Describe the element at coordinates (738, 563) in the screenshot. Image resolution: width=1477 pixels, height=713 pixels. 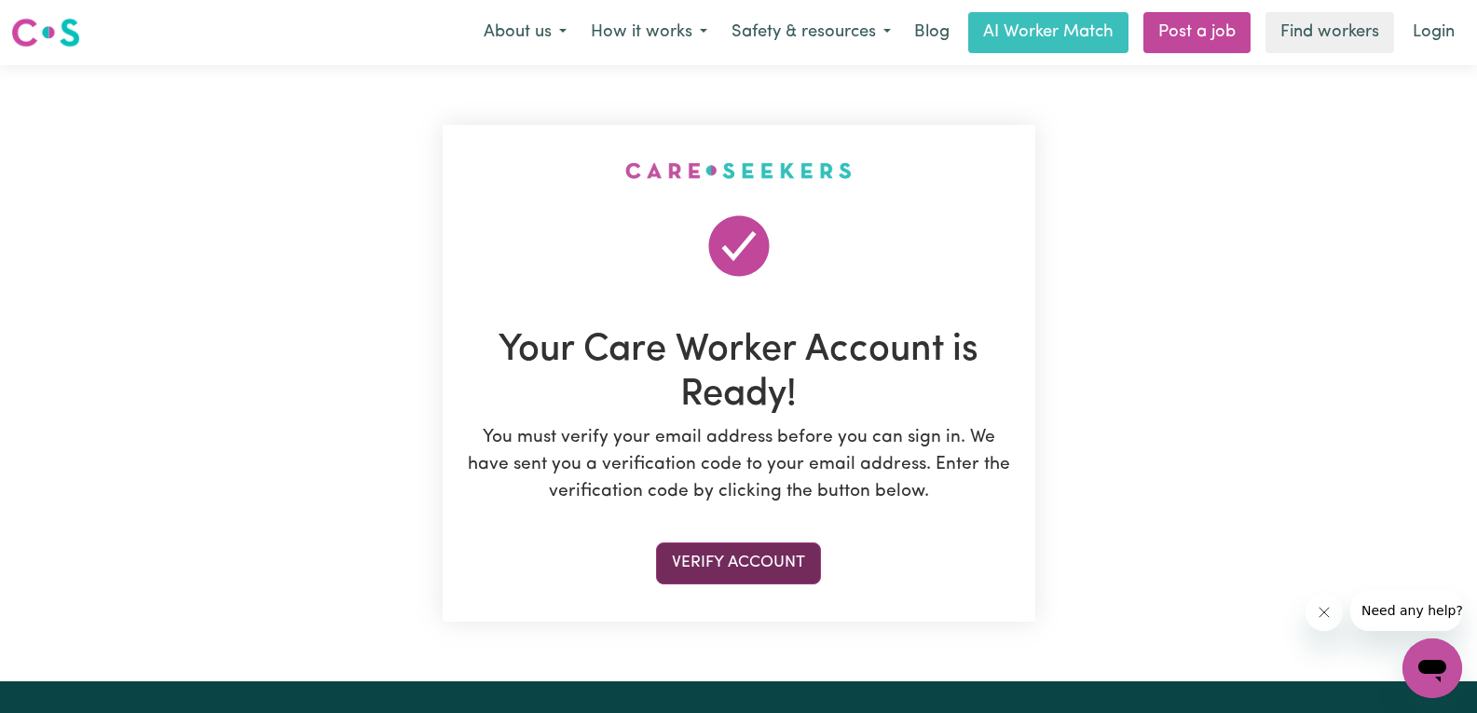
I see `button: Verify Account` at that location.